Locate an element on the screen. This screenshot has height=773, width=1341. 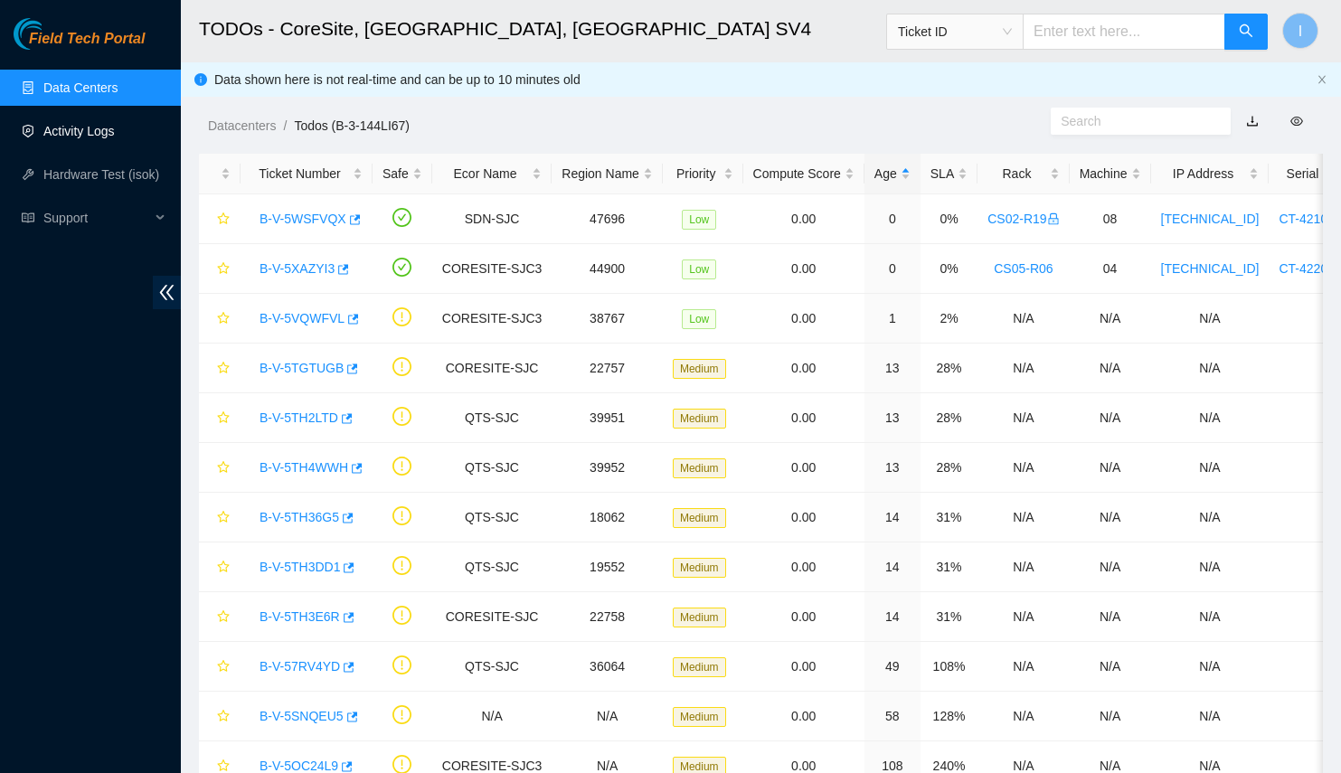
span: search is located at coordinates (1246, 32).